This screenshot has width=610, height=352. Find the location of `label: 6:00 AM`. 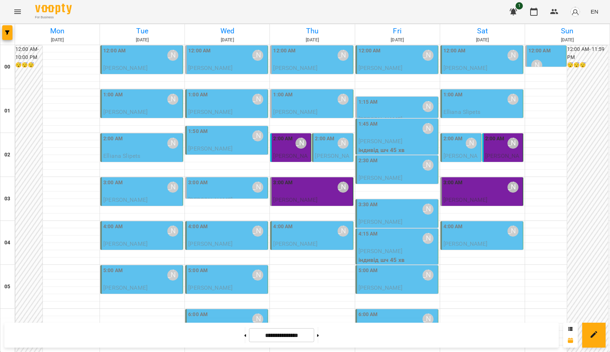

label: 6:00 AM is located at coordinates (198, 314).